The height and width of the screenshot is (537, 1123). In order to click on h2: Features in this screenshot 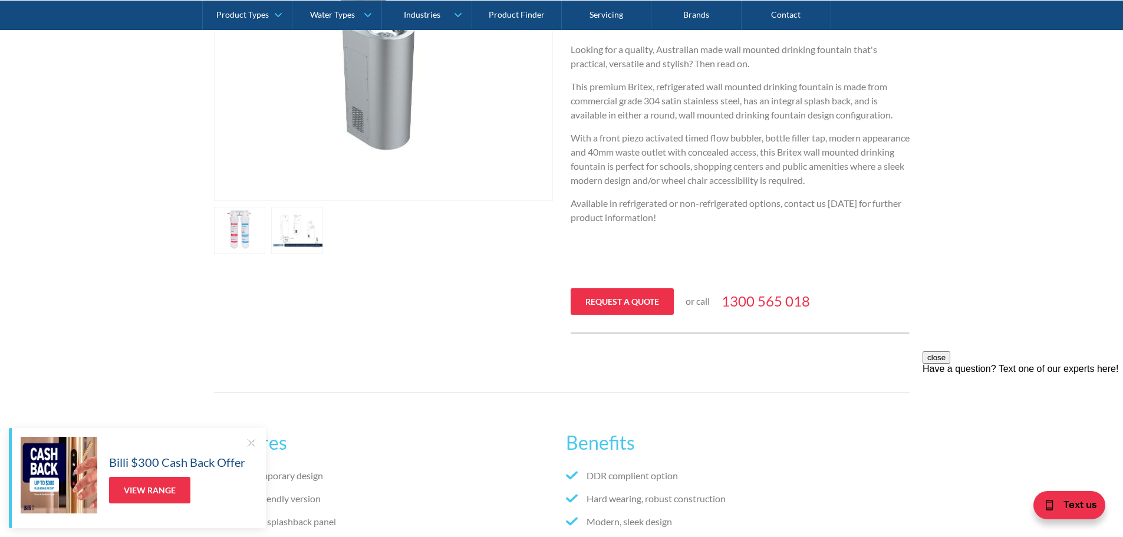, I will do `click(385, 443)`.